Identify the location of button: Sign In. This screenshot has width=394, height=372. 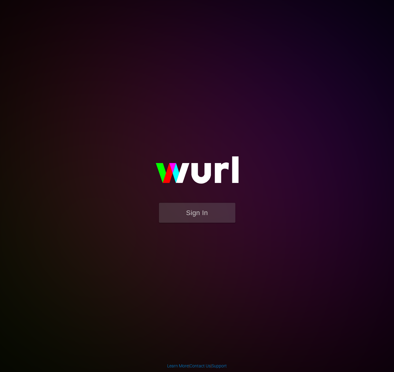
(197, 213).